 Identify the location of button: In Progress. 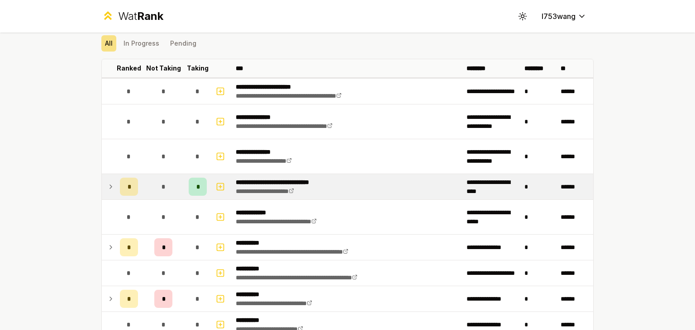
(141, 43).